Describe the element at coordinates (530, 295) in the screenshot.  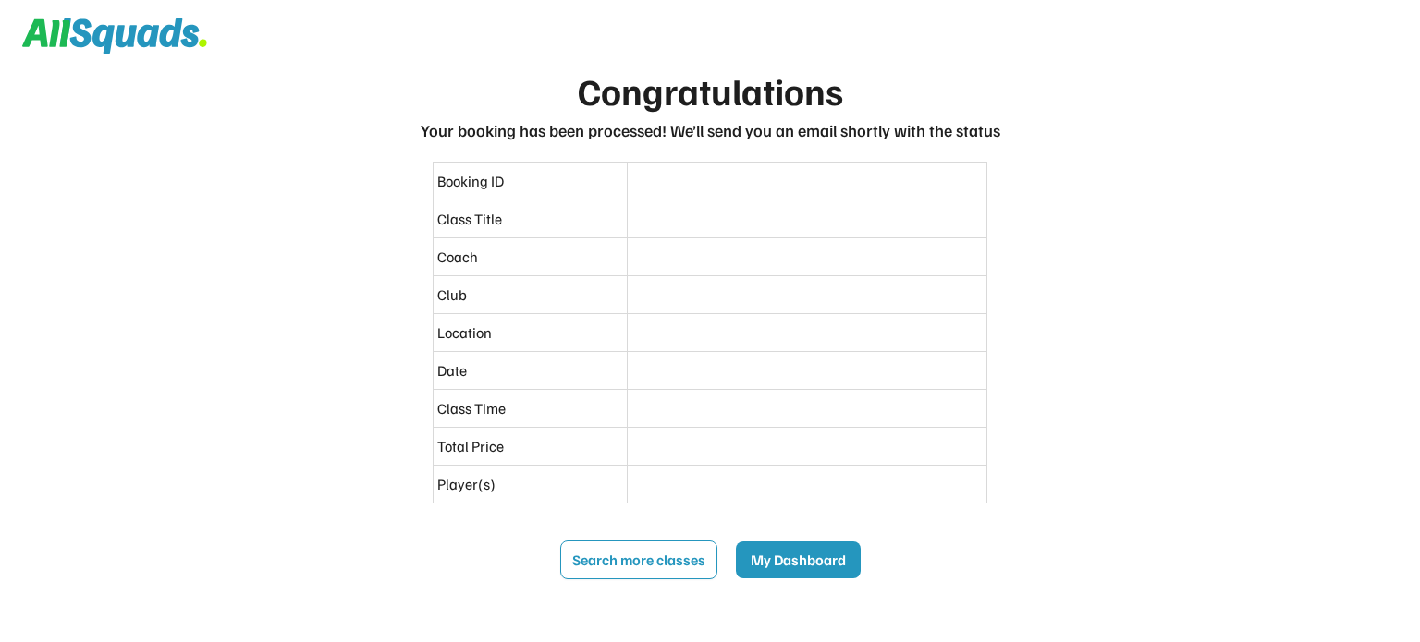
I see `div: Club` at that location.